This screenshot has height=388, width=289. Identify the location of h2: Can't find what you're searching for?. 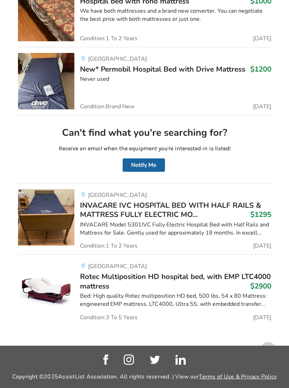
(145, 133).